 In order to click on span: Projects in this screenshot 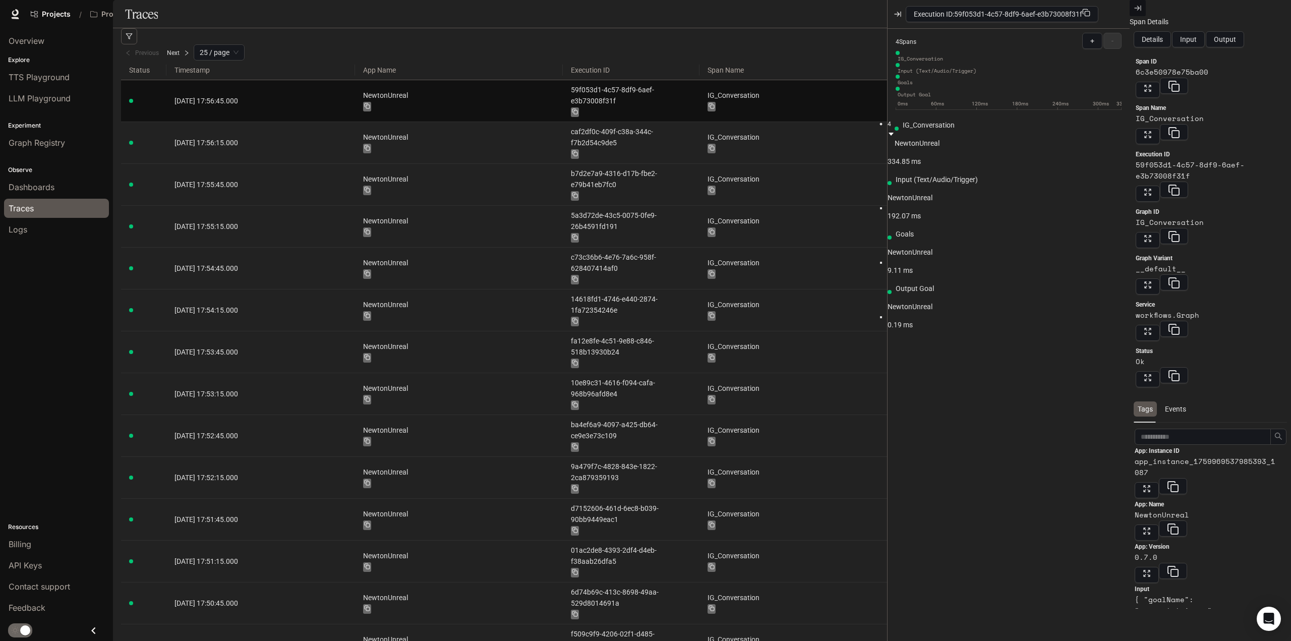, I will do `click(56, 14)`.